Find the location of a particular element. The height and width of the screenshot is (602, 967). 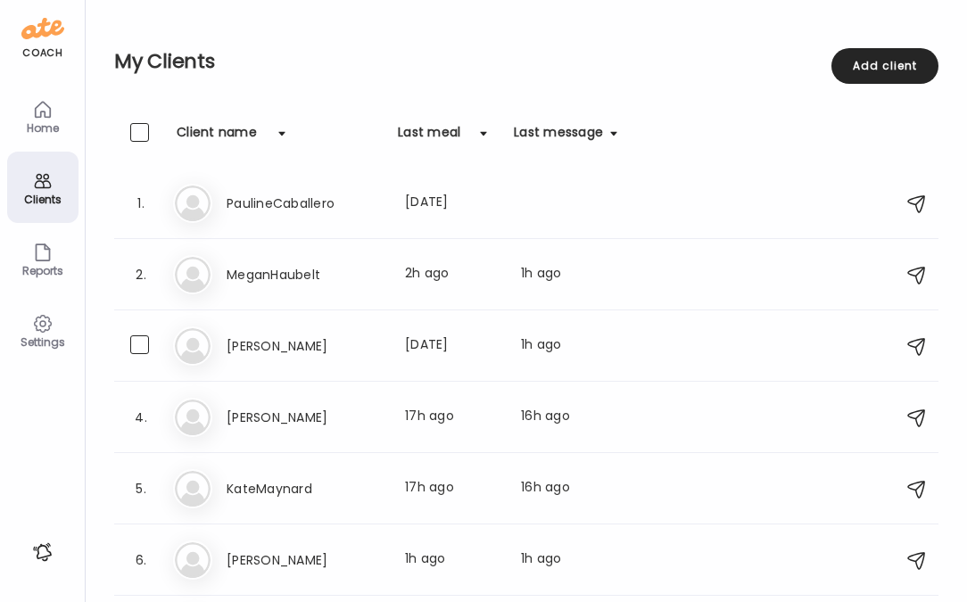

div: Settings is located at coordinates (43, 342).